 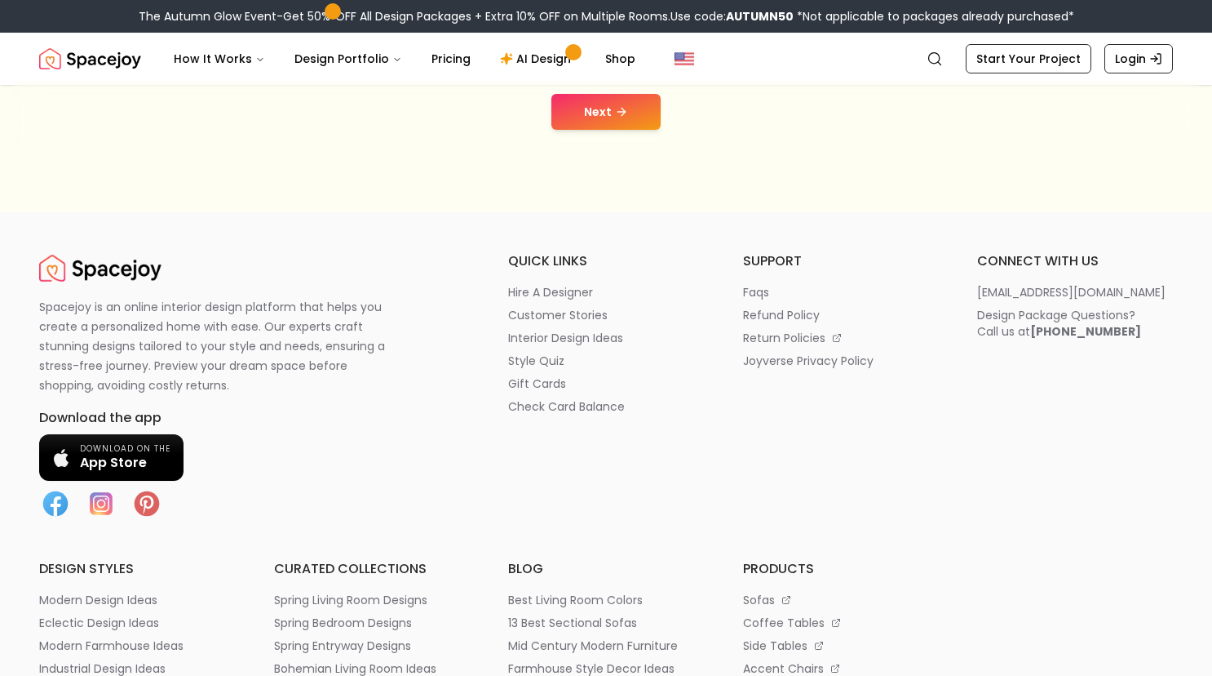 I want to click on p: 13 best sectional sofas, so click(x=573, y=623).